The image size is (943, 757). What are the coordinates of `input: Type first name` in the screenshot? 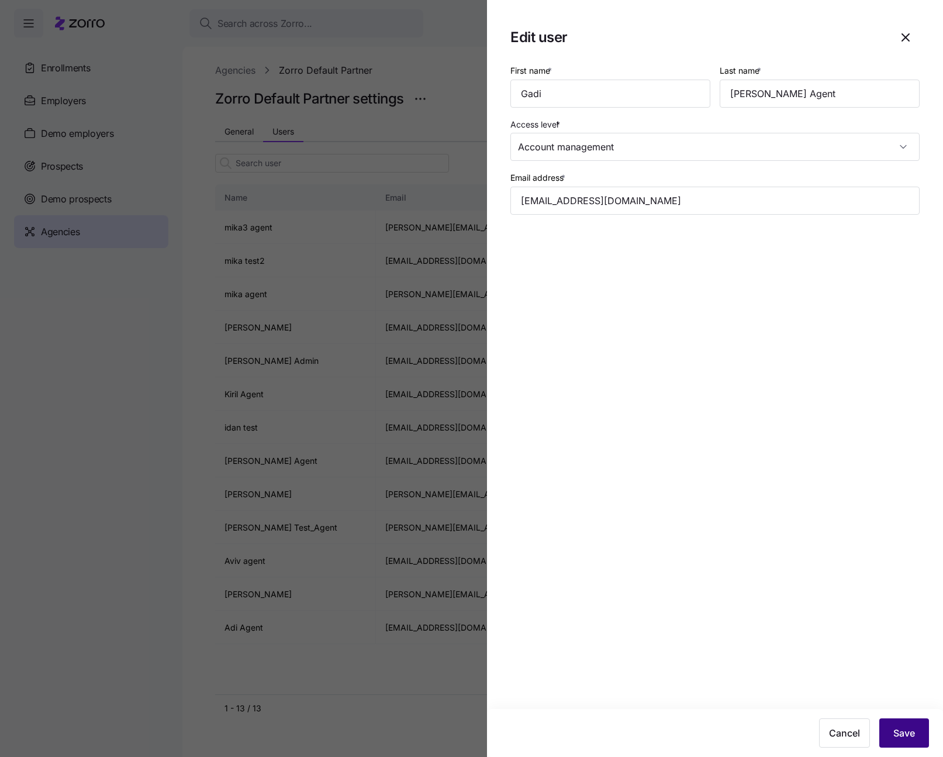 It's located at (610, 94).